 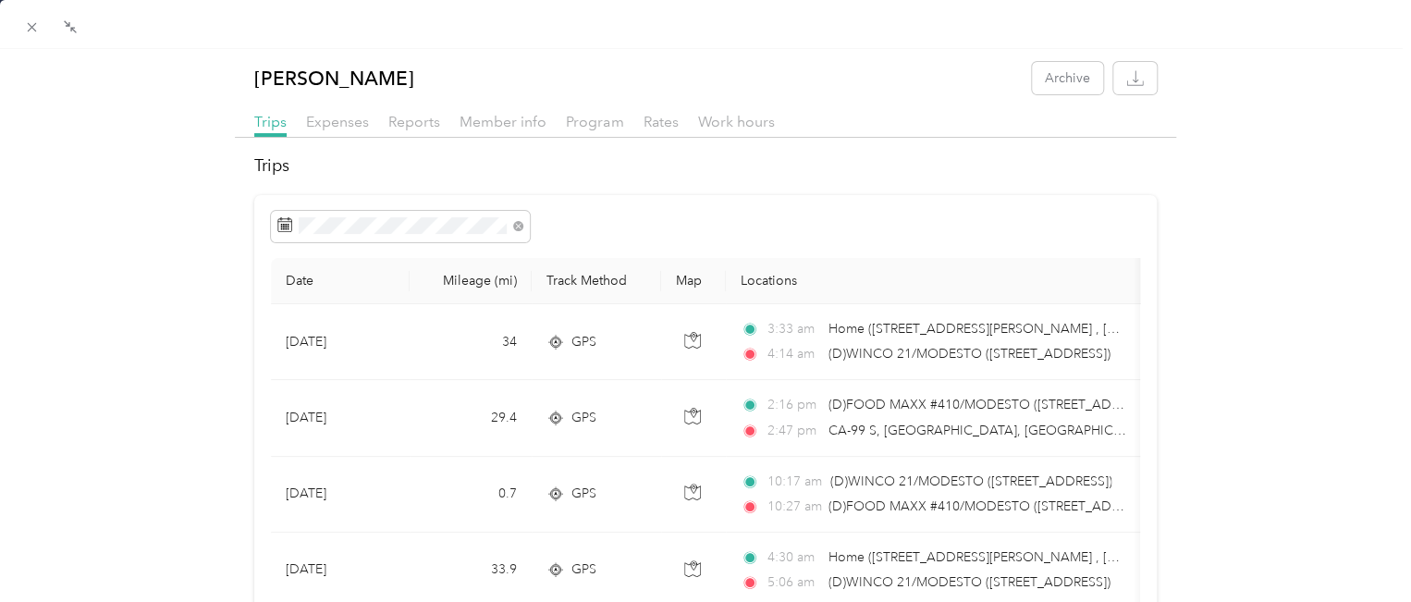 What do you see at coordinates (793, 329) in the screenshot?
I see `span: 3:33 am` at bounding box center [793, 329].